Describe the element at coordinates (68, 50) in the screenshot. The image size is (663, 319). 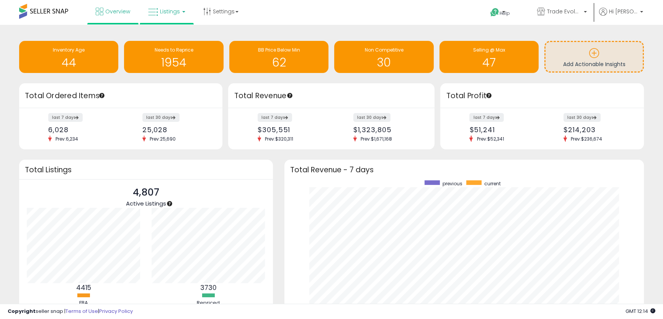
I see `span: Inventory Age` at that location.